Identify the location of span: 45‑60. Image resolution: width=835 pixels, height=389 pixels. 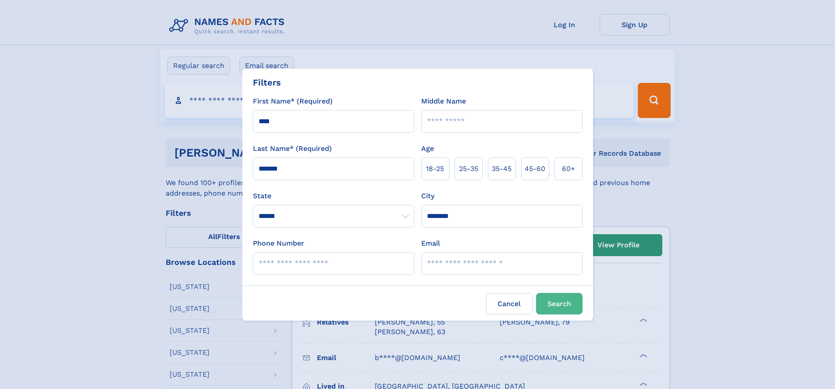
(535, 169).